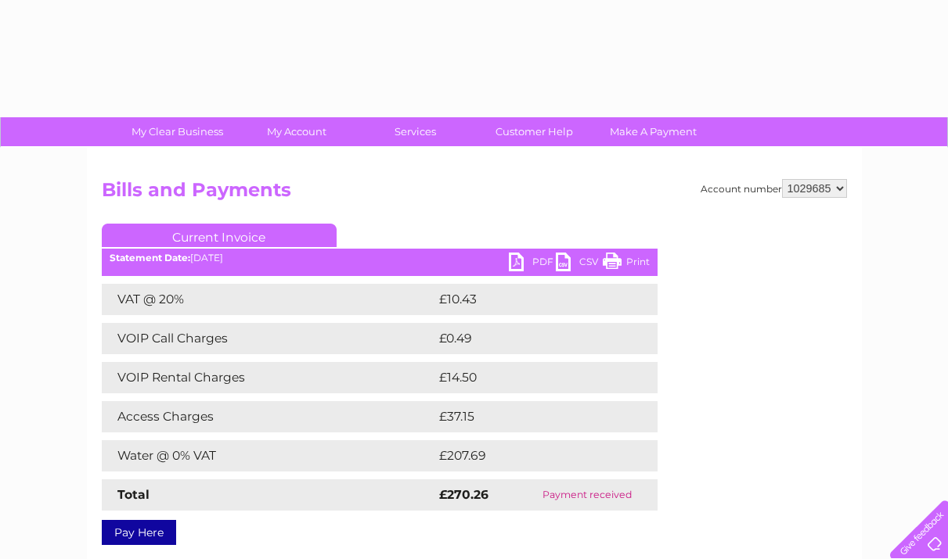 Image resolution: width=948 pixels, height=559 pixels. I want to click on a: My Account, so click(296, 131).